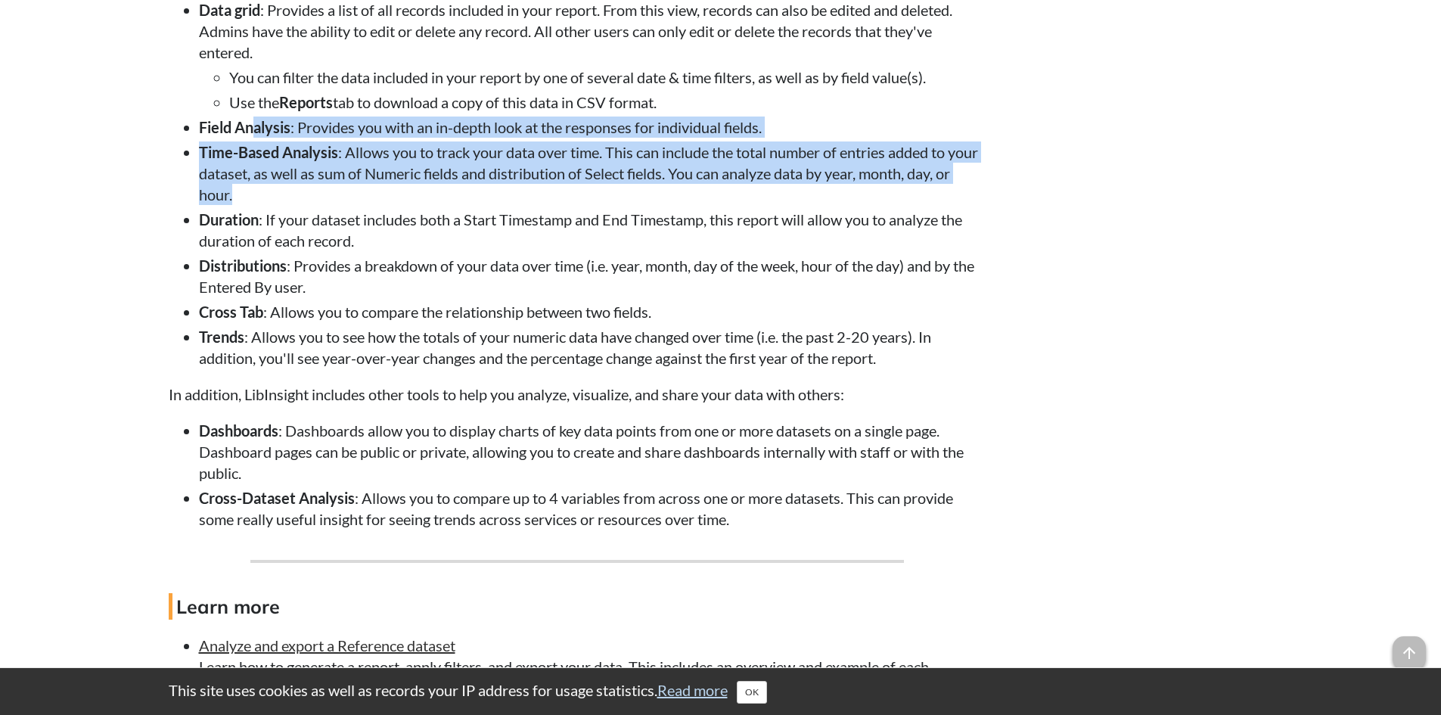 The width and height of the screenshot is (1441, 715). Describe the element at coordinates (243, 266) in the screenshot. I see `strong: Distributions` at that location.